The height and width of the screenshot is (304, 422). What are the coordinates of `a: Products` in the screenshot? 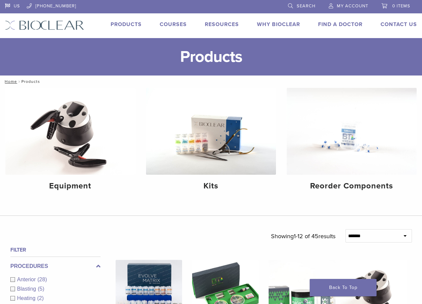 It's located at (126, 24).